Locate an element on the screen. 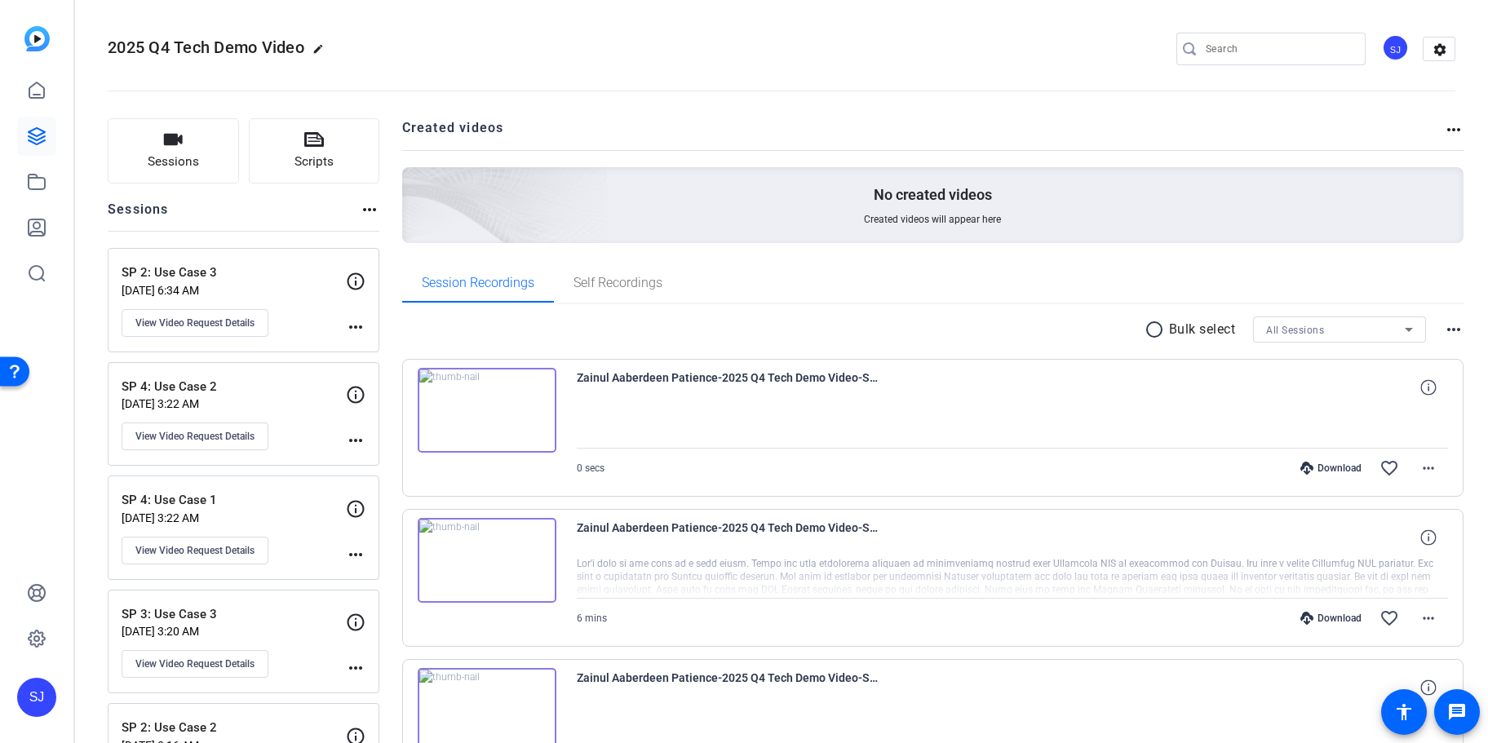 The width and height of the screenshot is (1488, 743). h2: Sessions is located at coordinates (138, 215).